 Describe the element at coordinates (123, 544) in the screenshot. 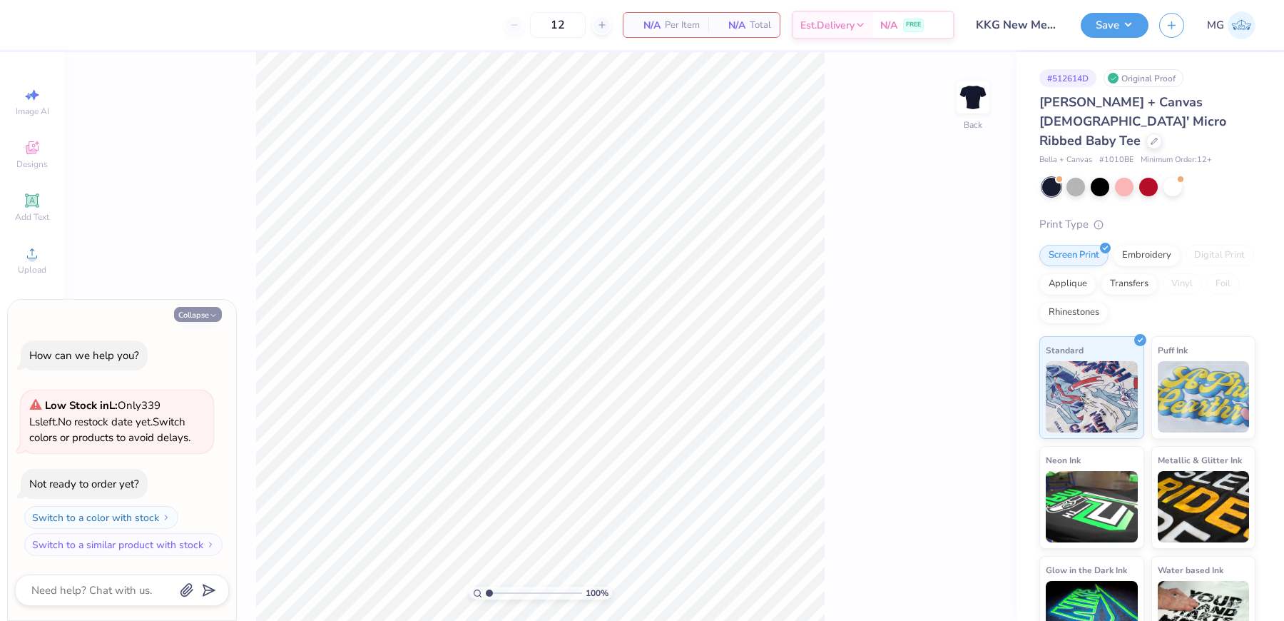

I see `button: Switch to a similar product with stock` at that location.